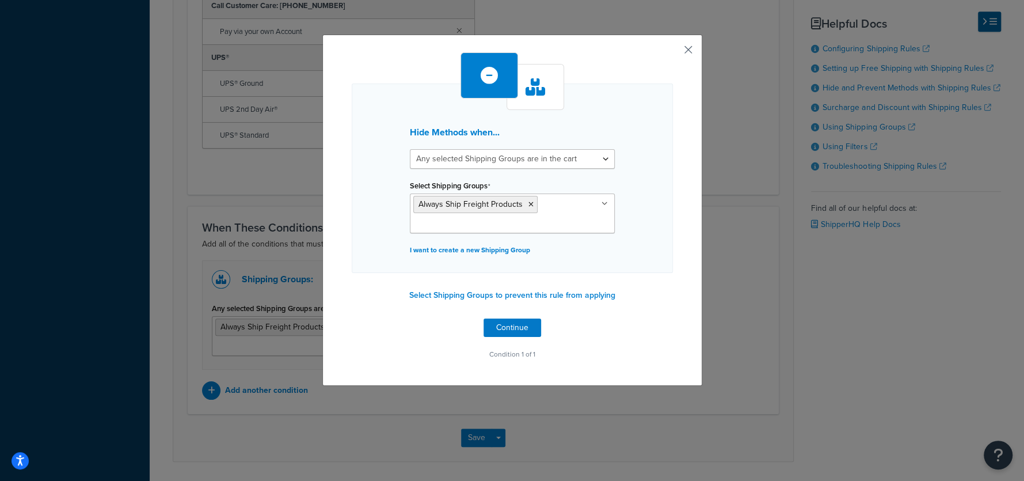 The image size is (1024, 481). Describe the element at coordinates (470, 204) in the screenshot. I see `span: Always Ship Freight Products` at that location.